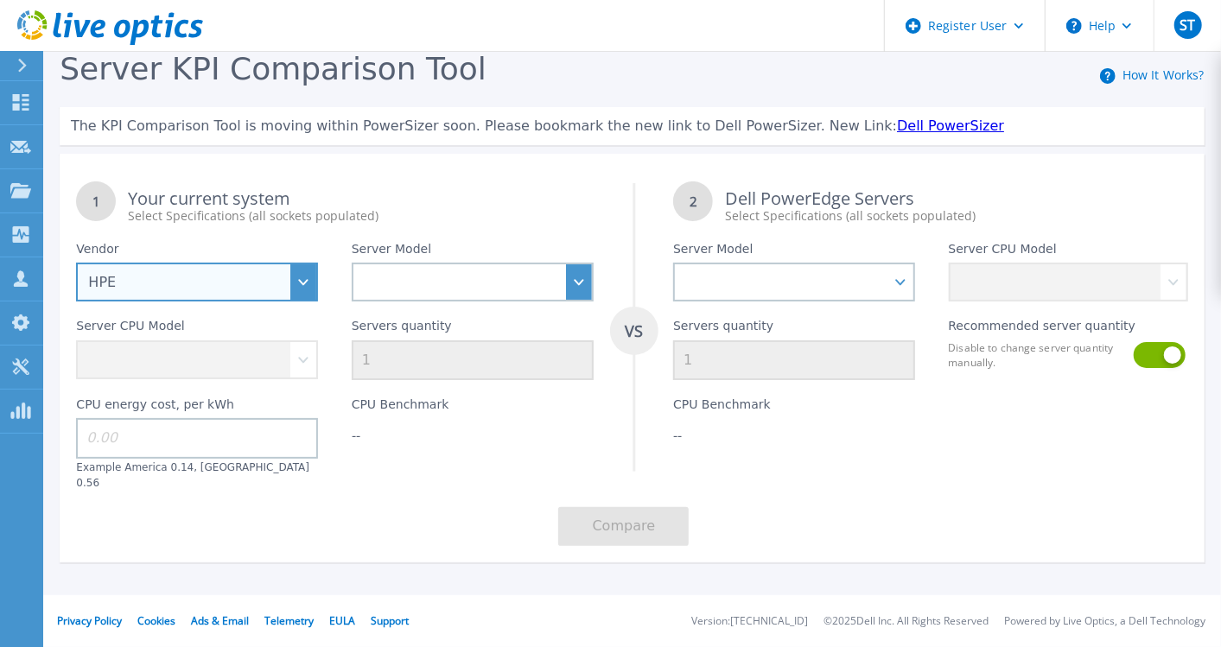  What do you see at coordinates (390, 621) in the screenshot?
I see `a: Support` at bounding box center [390, 621].